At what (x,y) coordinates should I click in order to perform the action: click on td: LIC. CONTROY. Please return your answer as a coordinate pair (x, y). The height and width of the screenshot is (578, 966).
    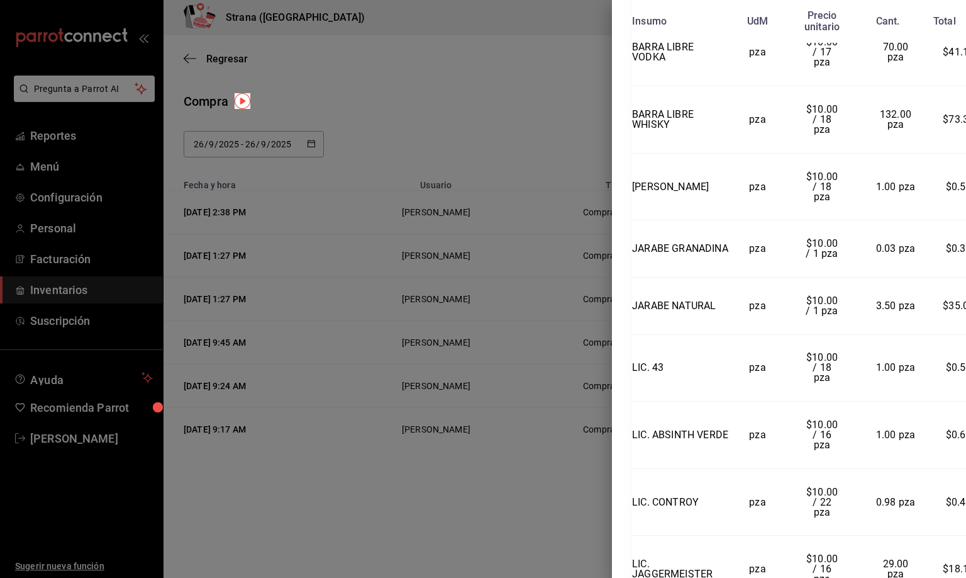
    Looking at the image, I should click on (681, 501).